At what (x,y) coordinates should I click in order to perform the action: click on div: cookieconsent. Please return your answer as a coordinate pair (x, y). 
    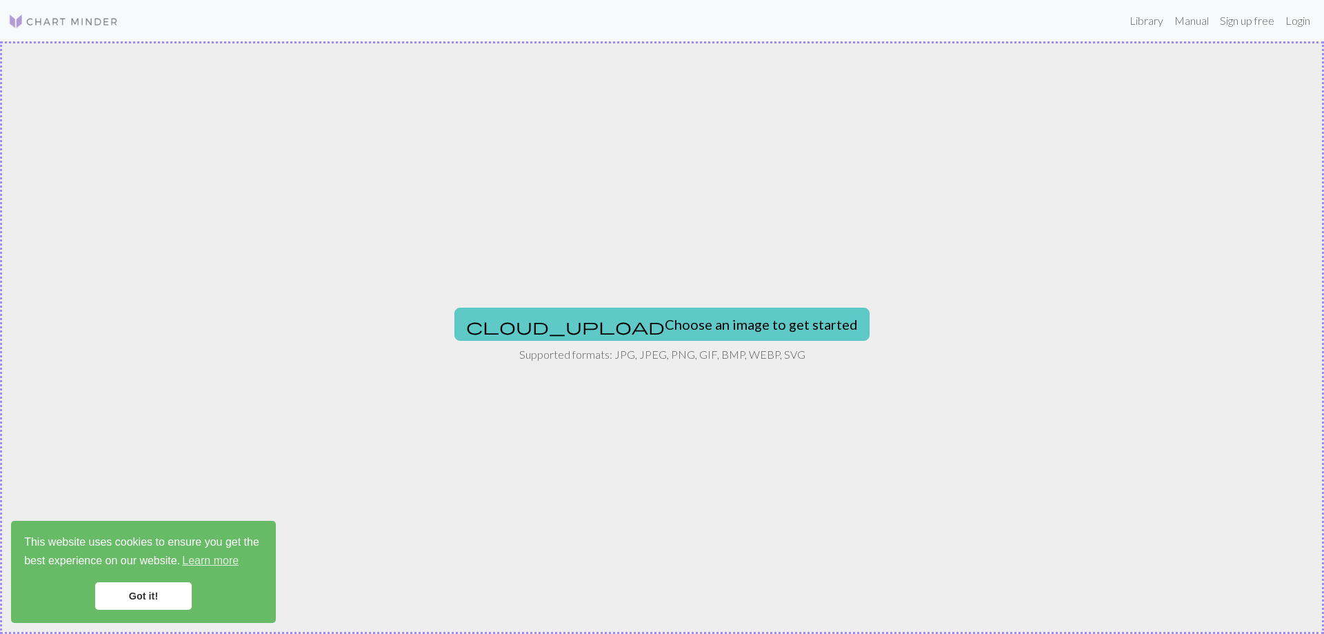
    Looking at the image, I should click on (143, 572).